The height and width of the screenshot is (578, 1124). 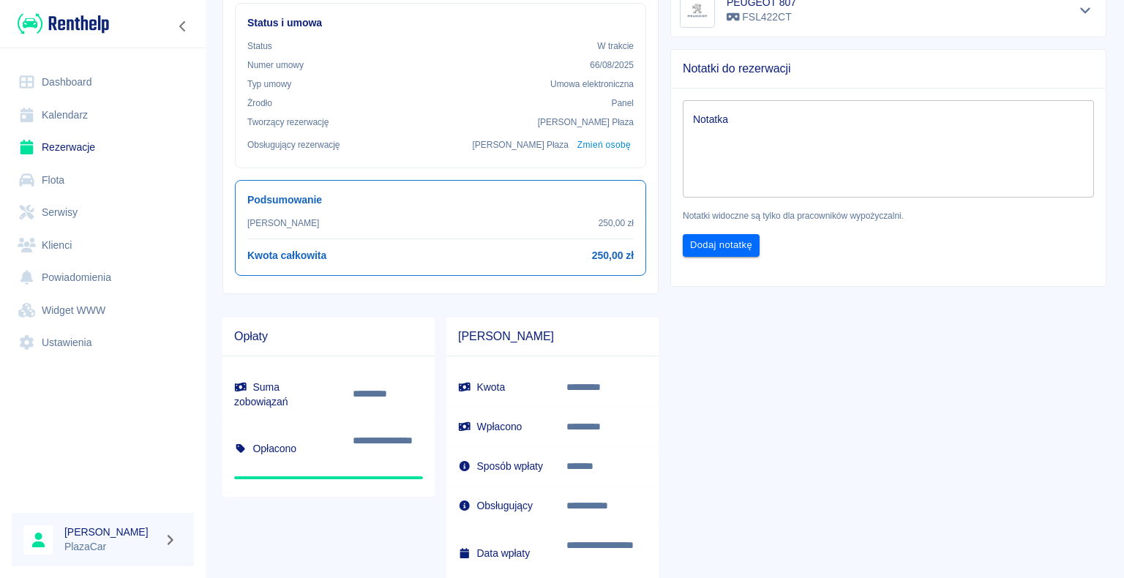 What do you see at coordinates (282, 394) in the screenshot?
I see `h6: Suma zobowiązań` at bounding box center [282, 394].